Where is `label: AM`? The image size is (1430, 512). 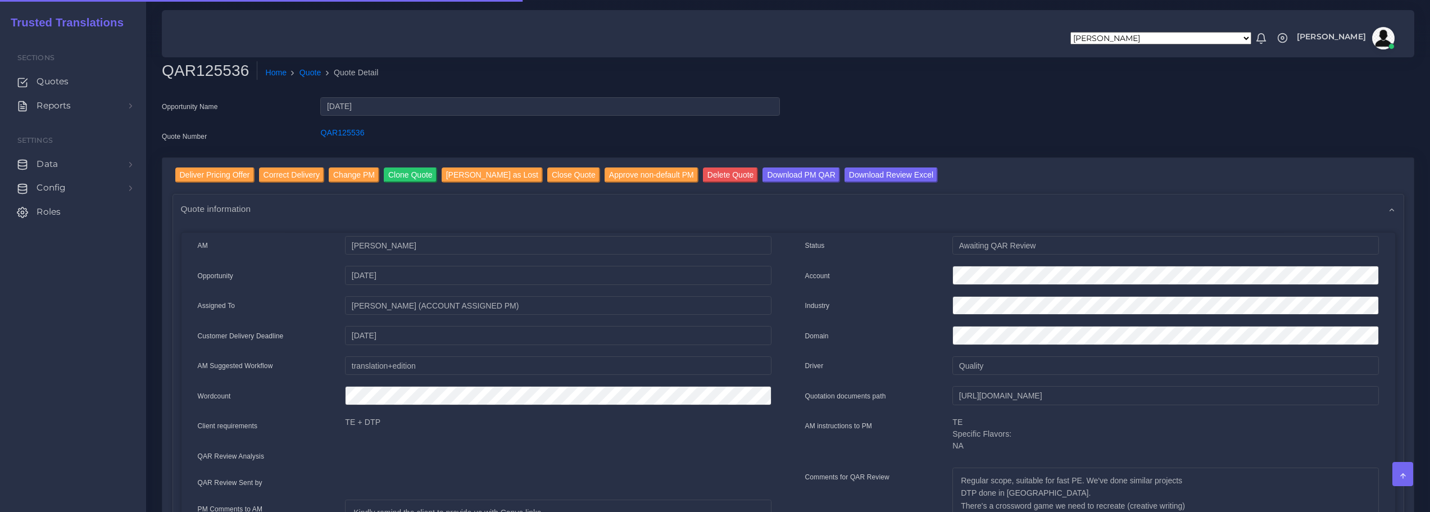 label: AM is located at coordinates (203, 246).